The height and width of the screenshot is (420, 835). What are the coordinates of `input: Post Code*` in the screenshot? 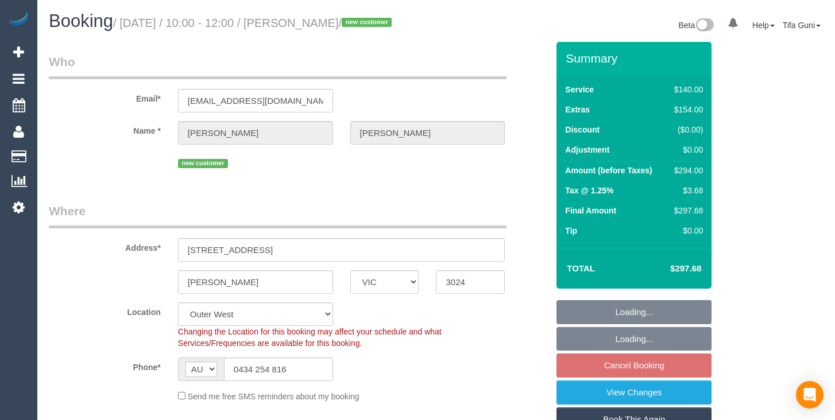 It's located at (470, 282).